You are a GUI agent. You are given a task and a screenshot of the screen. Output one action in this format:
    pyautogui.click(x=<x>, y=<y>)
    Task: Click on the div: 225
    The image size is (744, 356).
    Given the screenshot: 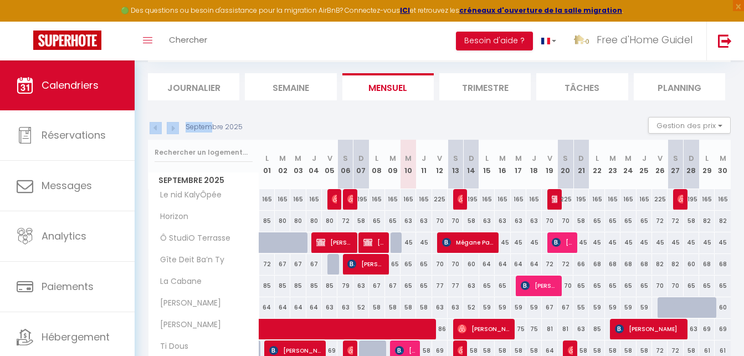 What is the action you would take?
    pyautogui.click(x=440, y=199)
    